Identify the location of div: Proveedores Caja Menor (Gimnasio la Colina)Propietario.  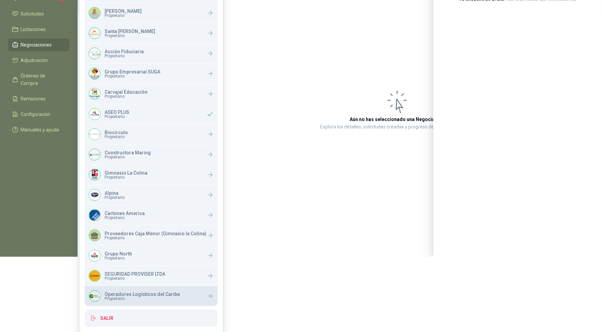
(151, 236).